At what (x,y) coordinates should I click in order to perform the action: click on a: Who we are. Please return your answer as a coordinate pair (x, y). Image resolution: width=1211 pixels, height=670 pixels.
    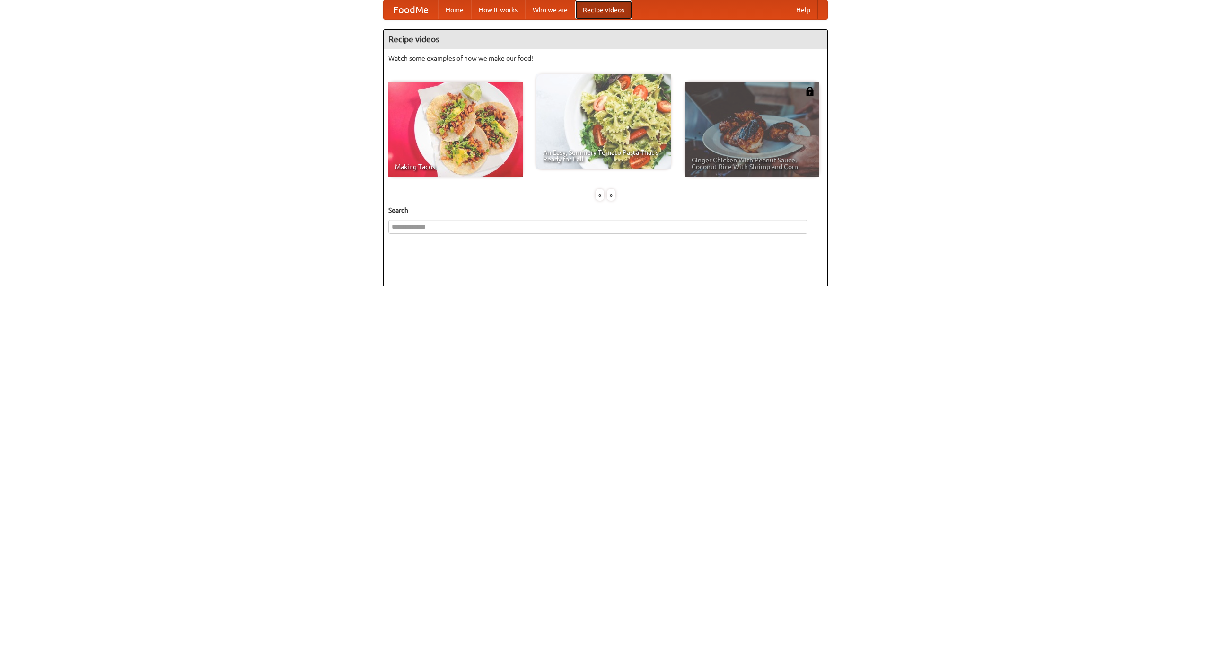
    Looking at the image, I should click on (550, 10).